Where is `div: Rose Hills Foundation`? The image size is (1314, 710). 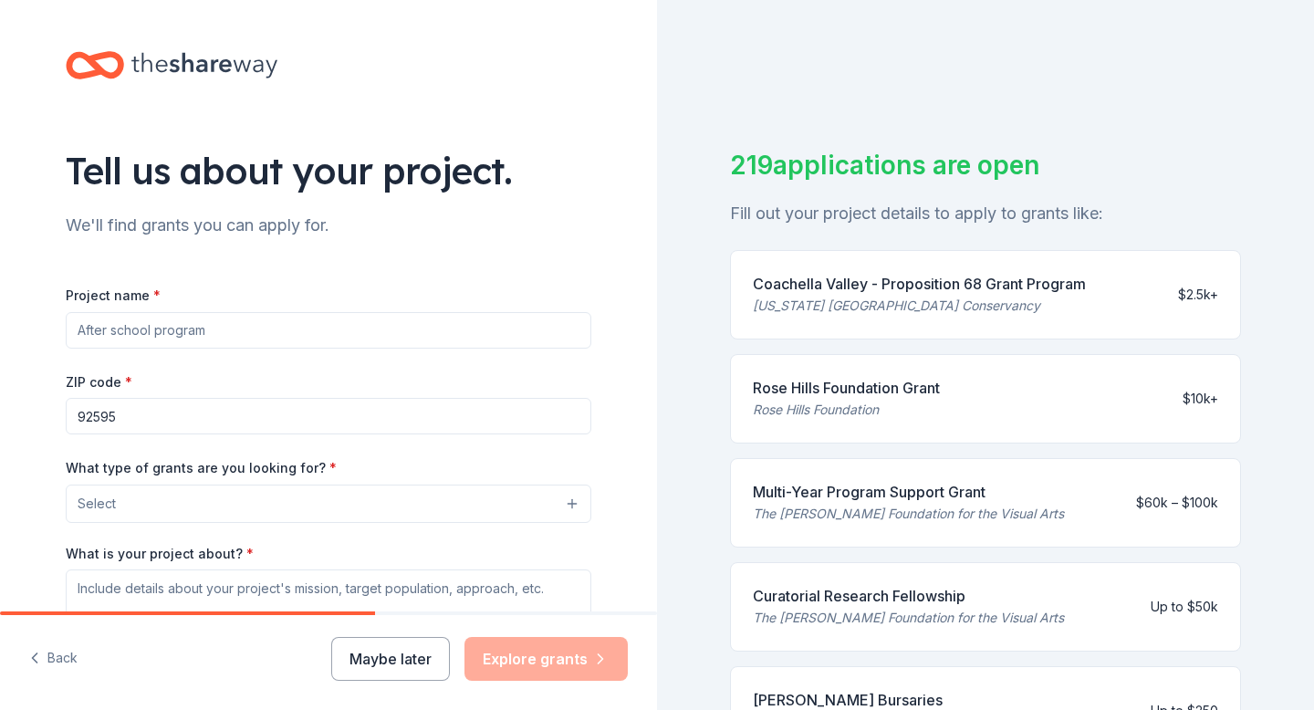
div: Rose Hills Foundation is located at coordinates (846, 410).